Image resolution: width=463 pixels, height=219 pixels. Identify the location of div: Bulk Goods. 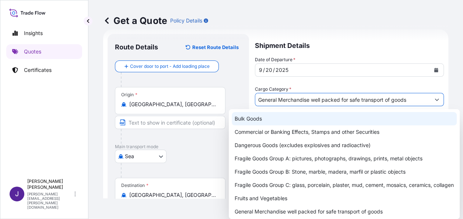
(344, 119).